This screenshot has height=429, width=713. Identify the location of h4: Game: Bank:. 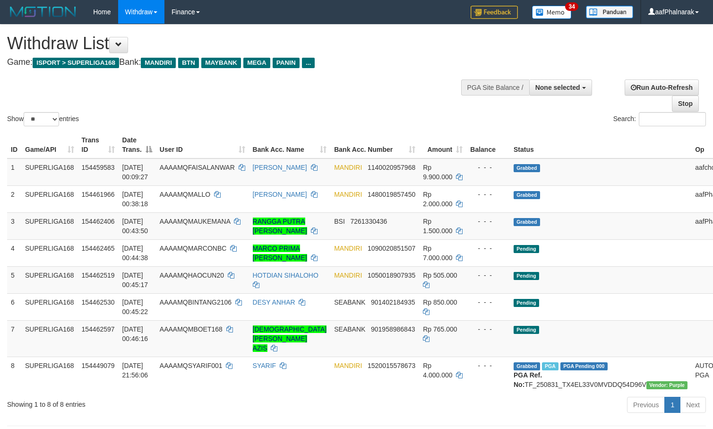
(236, 62).